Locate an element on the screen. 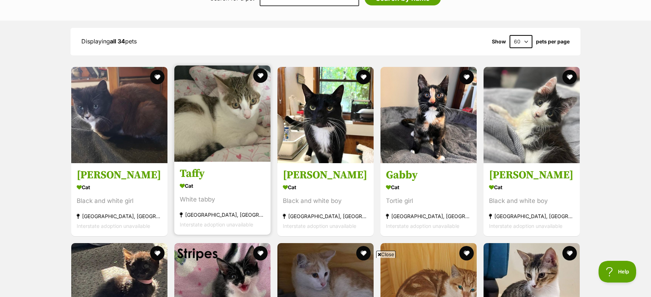 This screenshot has width=651, height=297. div: White tabby is located at coordinates (222, 199).